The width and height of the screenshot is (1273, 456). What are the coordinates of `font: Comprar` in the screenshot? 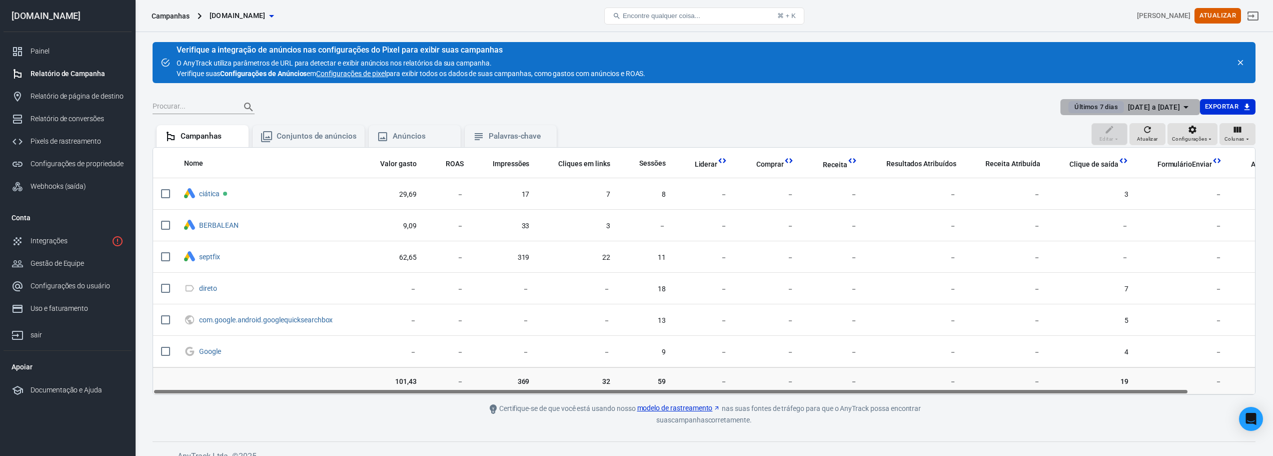 It's located at (770, 164).